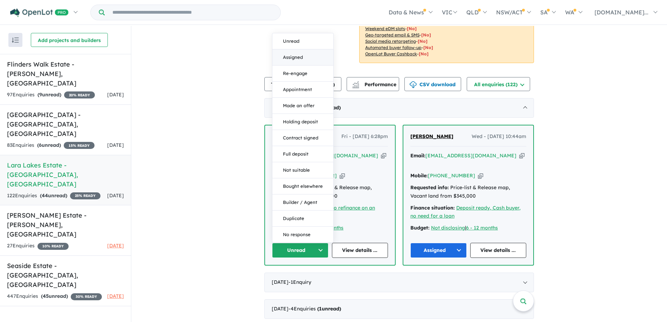 Image resolution: width=667 pixels, height=322 pixels. Describe the element at coordinates (303, 74) in the screenshot. I see `button: Re-engage` at that location.